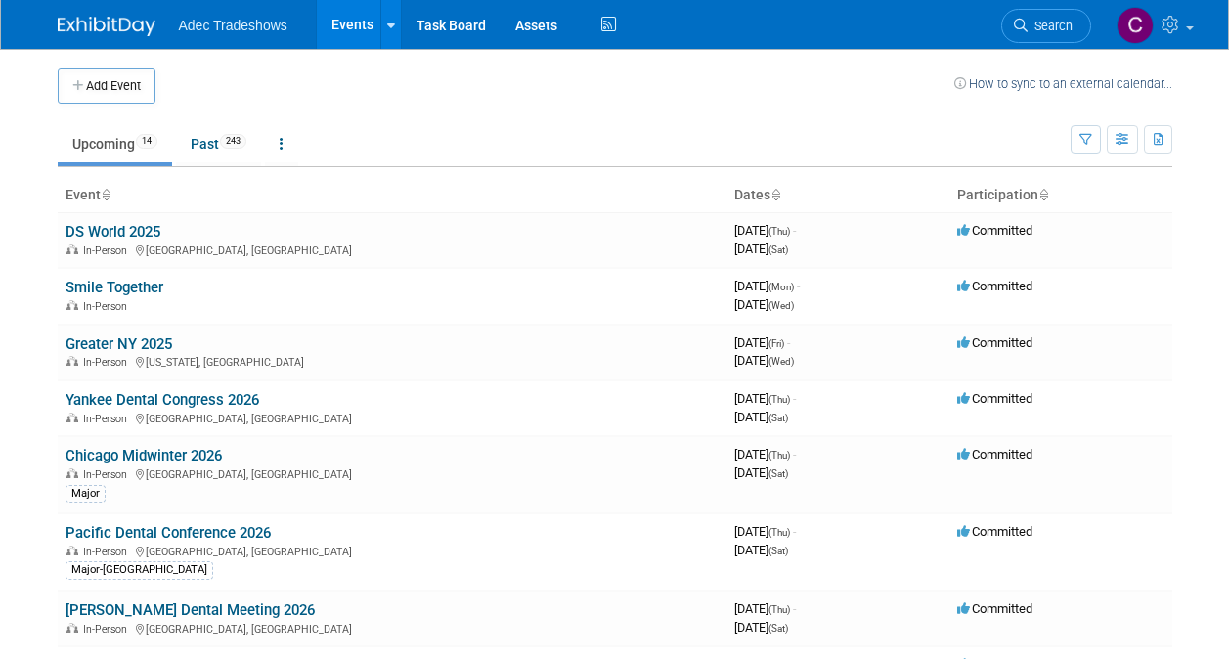 This screenshot has height=659, width=1229. Describe the element at coordinates (233, 25) in the screenshot. I see `span: Adec Tradeshows` at that location.